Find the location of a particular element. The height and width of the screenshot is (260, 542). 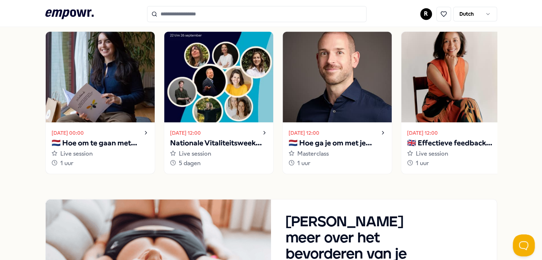

input: Search for products, categories or subcategories is located at coordinates (257, 14).